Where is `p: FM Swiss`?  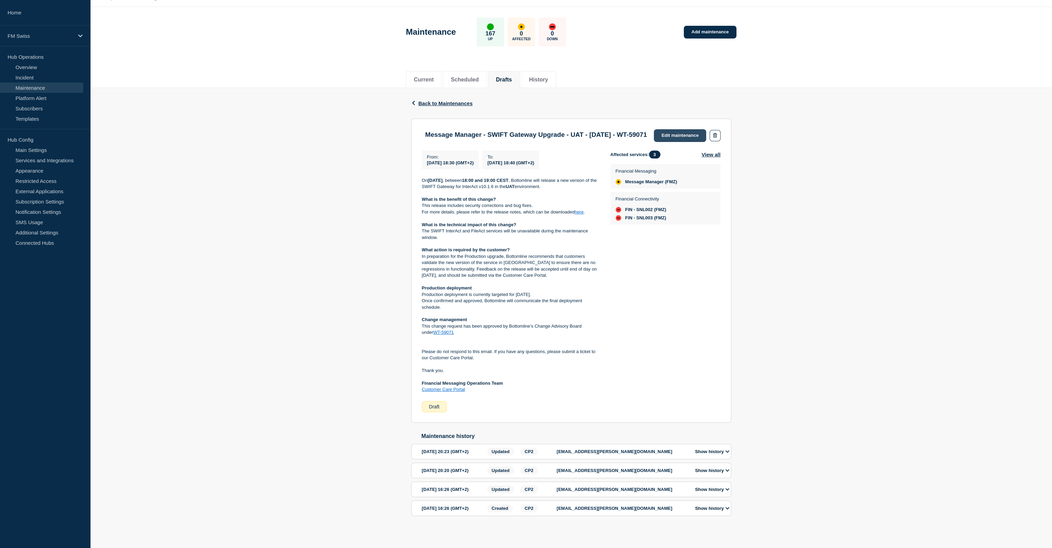
p: FM Swiss is located at coordinates (41, 36).